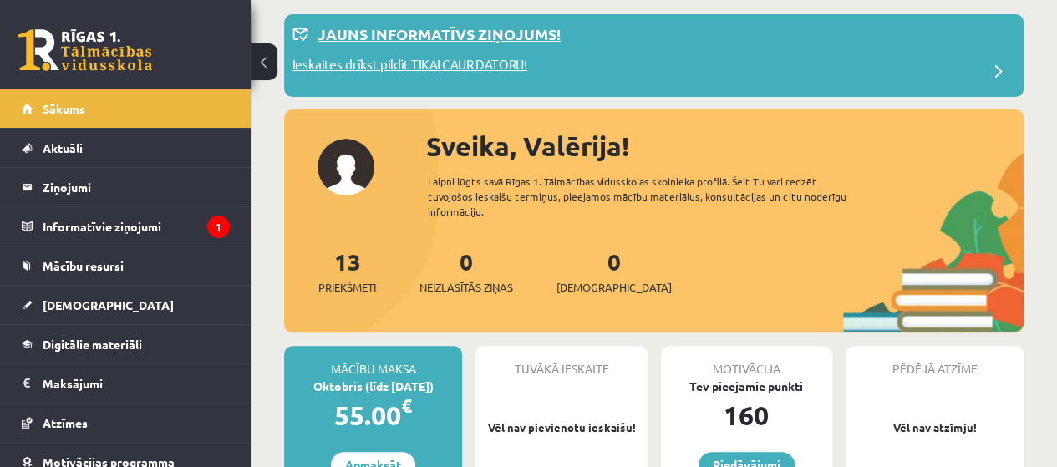 This screenshot has height=467, width=1057. I want to click on legend: Informatīvie ziņojumi, so click(136, 226).